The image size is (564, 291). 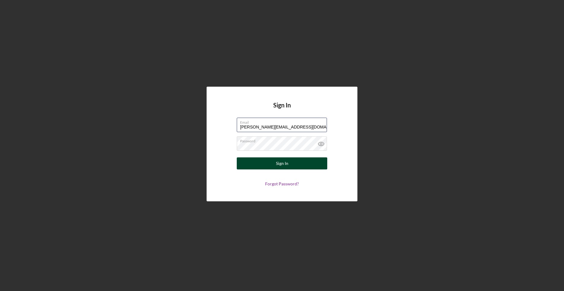 I want to click on button: Sign In, so click(x=282, y=164).